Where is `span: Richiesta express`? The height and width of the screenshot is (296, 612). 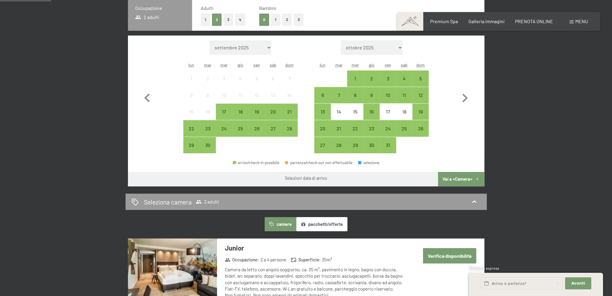 span: Richiesta express is located at coordinates (484, 268).